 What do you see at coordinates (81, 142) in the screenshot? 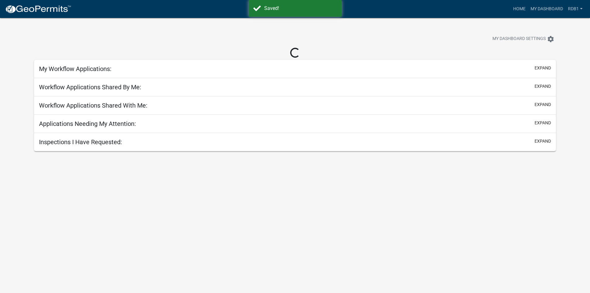
I see `h5: Inspections I Have Requested:` at bounding box center [81, 142].